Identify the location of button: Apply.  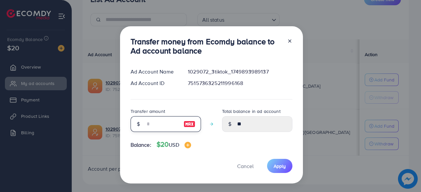
(280, 166).